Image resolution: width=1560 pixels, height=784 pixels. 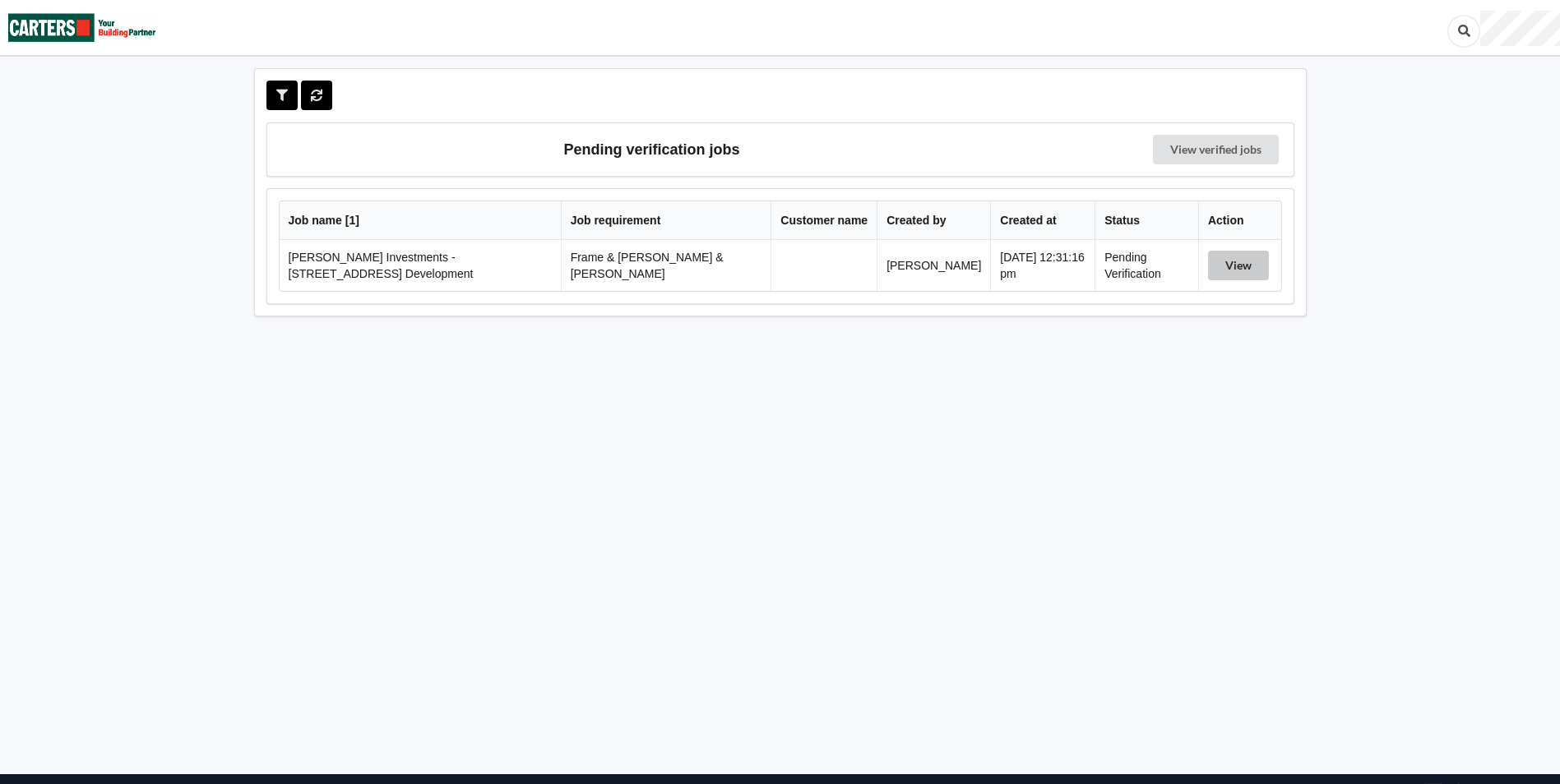 What do you see at coordinates (823, 220) in the screenshot?
I see `th: Customer name` at bounding box center [823, 220].